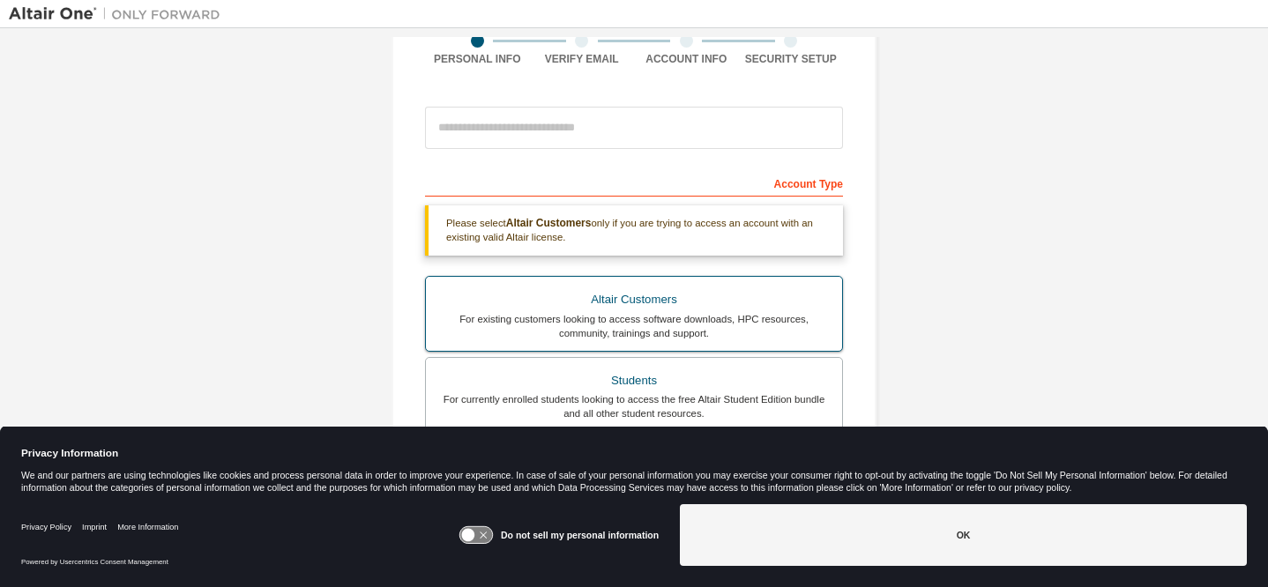 The width and height of the screenshot is (1268, 587). What do you see at coordinates (634, 326) in the screenshot?
I see `div: For existing customers looking to access software downloads, HPC resources, community, trainings ...` at bounding box center [634, 326].